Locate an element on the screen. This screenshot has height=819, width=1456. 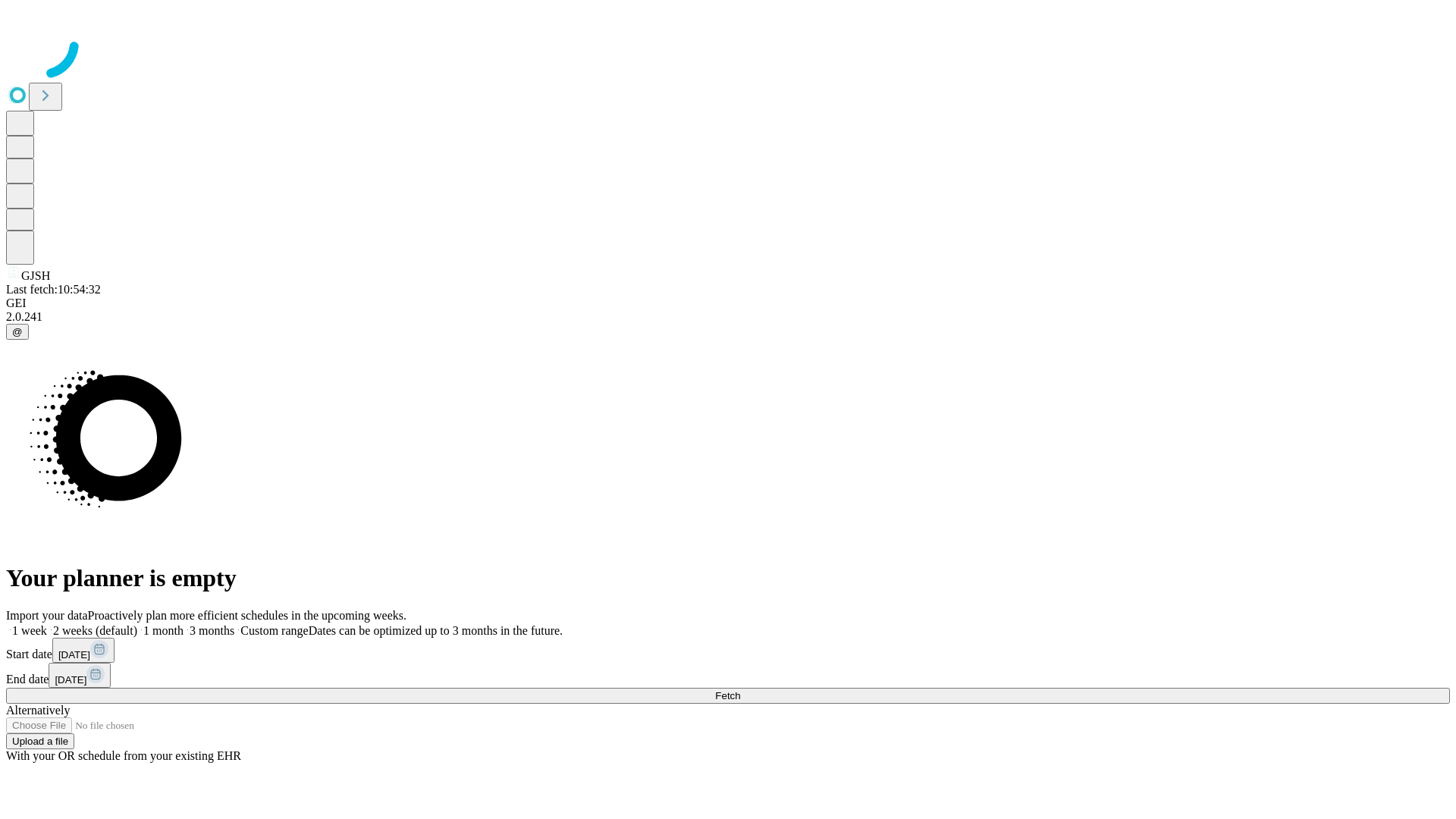
div: 2.0.241 is located at coordinates (728, 317).